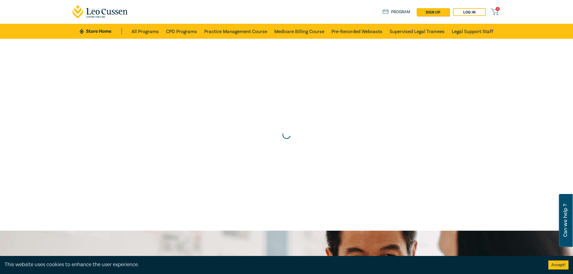 This screenshot has width=573, height=274. What do you see at coordinates (469, 12) in the screenshot?
I see `a: Log in` at bounding box center [469, 12].